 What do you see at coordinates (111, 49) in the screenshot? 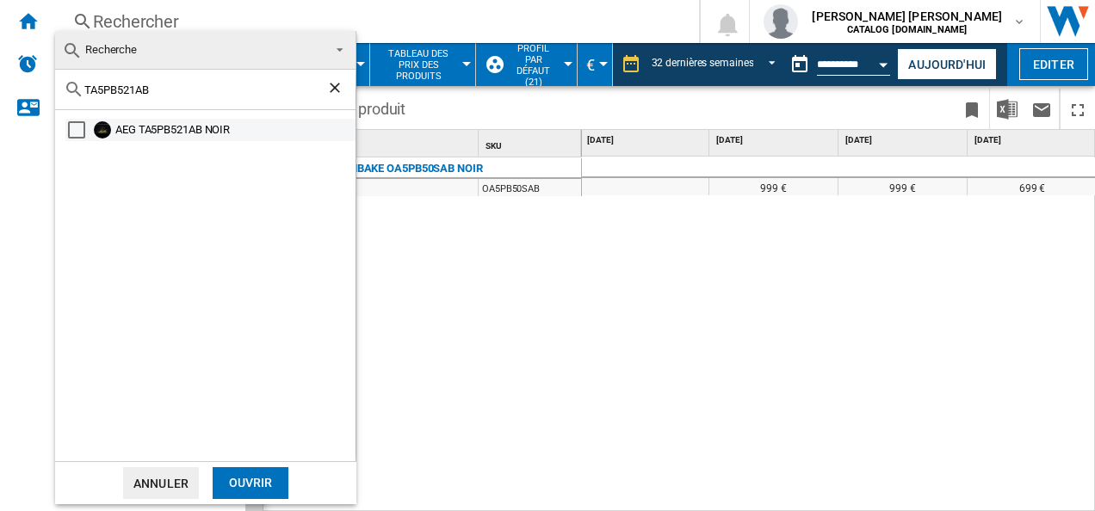
I see `span: Recherche` at bounding box center [111, 49].